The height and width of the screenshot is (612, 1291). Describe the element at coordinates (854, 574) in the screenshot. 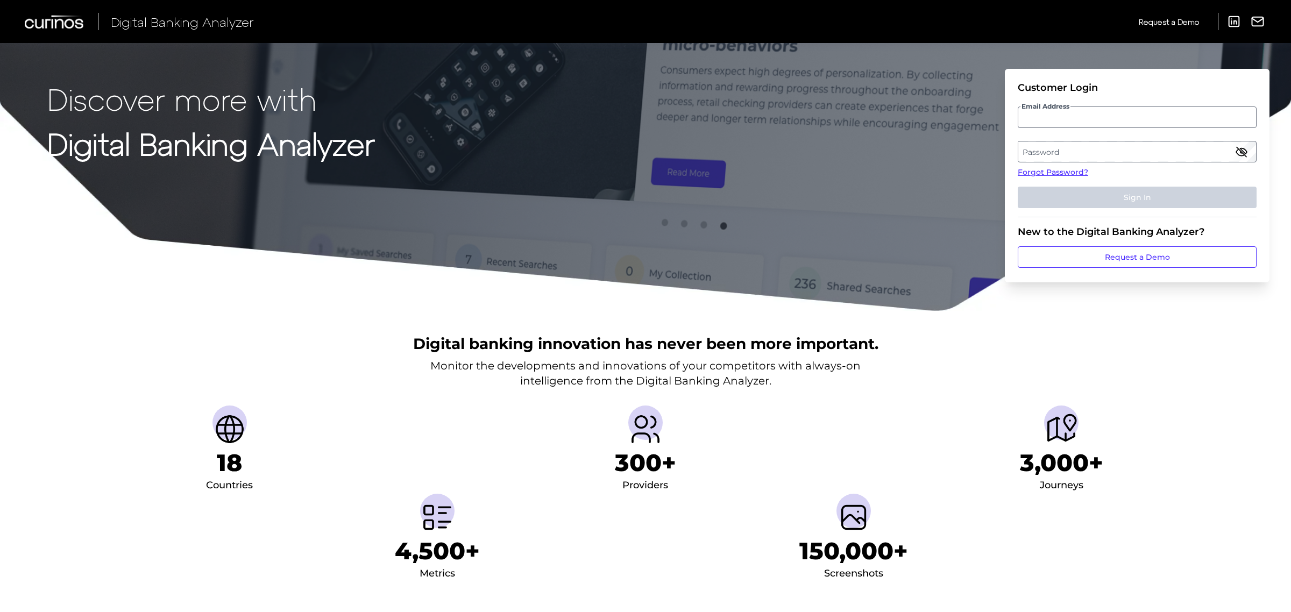

I see `div: Screenshots` at that location.